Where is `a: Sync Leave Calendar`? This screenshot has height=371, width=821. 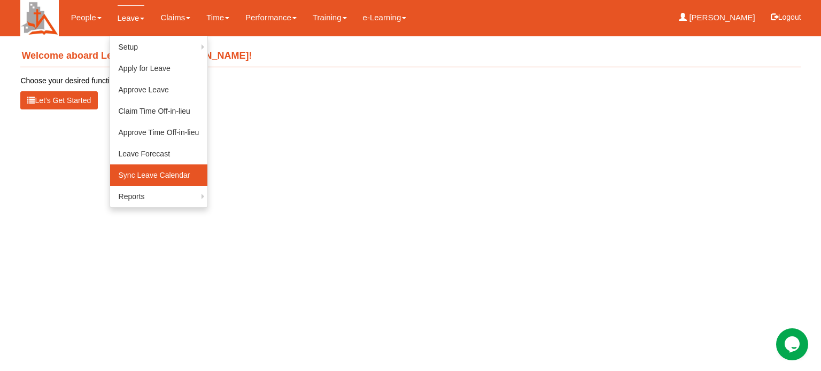 a: Sync Leave Calendar is located at coordinates (159, 175).